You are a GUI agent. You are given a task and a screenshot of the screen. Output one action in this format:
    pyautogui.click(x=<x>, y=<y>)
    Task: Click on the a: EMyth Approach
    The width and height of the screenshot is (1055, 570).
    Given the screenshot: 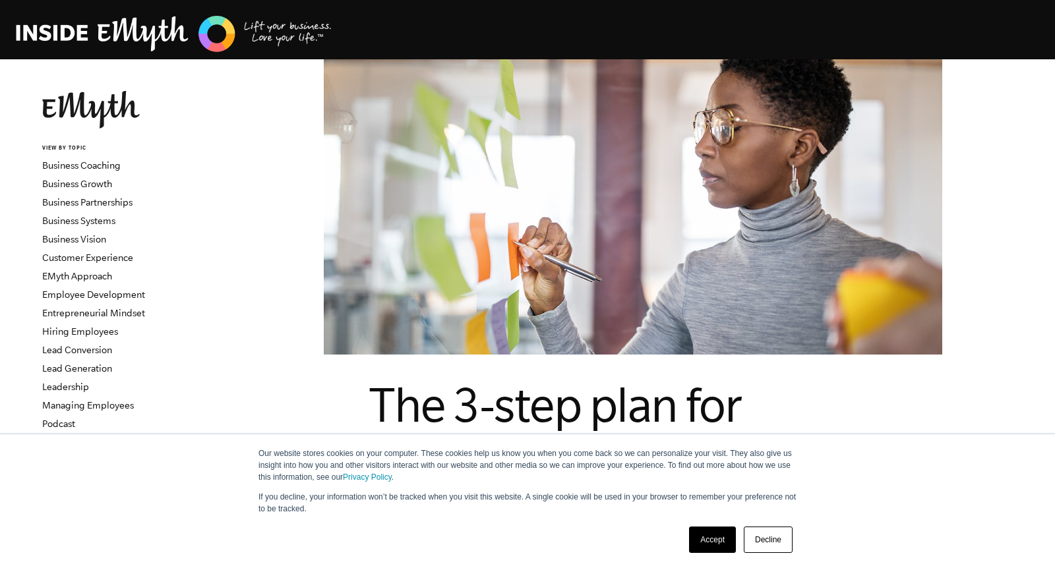 What is the action you would take?
    pyautogui.click(x=77, y=276)
    